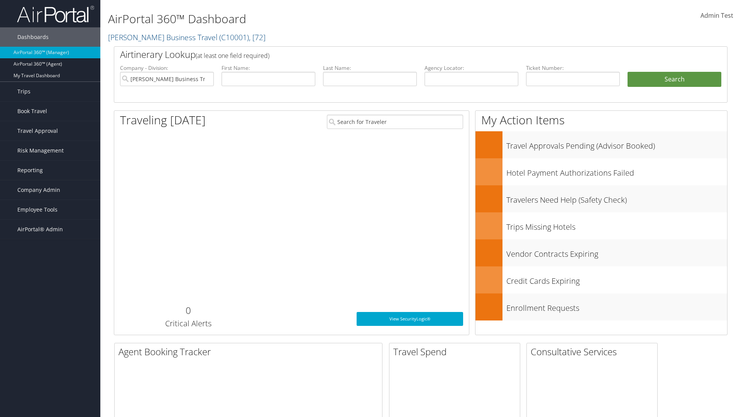 This screenshot has height=417, width=741. What do you see at coordinates (617, 144) in the screenshot?
I see `h3: Travel Approvals Pending (Advisor Booked)` at bounding box center [617, 144].